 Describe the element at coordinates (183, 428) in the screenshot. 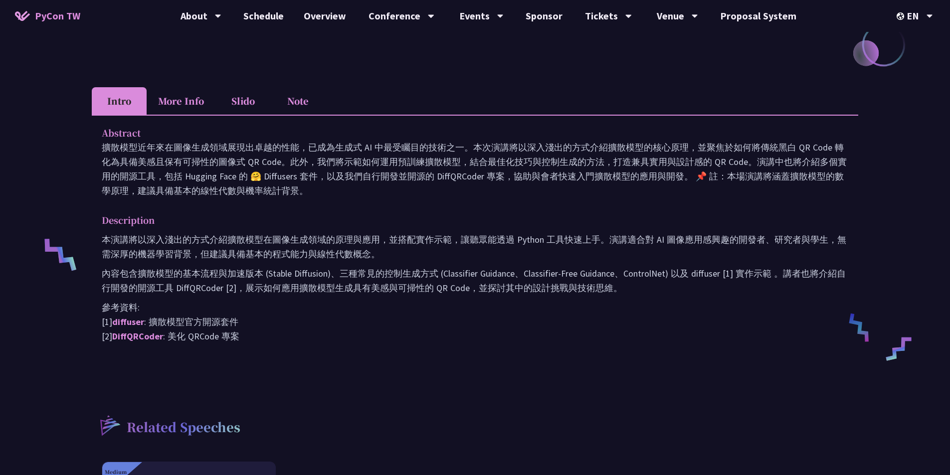

I see `p: Related Speeches` at that location.